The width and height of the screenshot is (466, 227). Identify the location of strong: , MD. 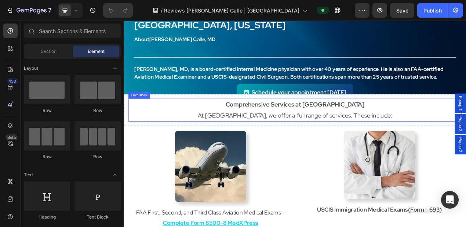
(111, 24).